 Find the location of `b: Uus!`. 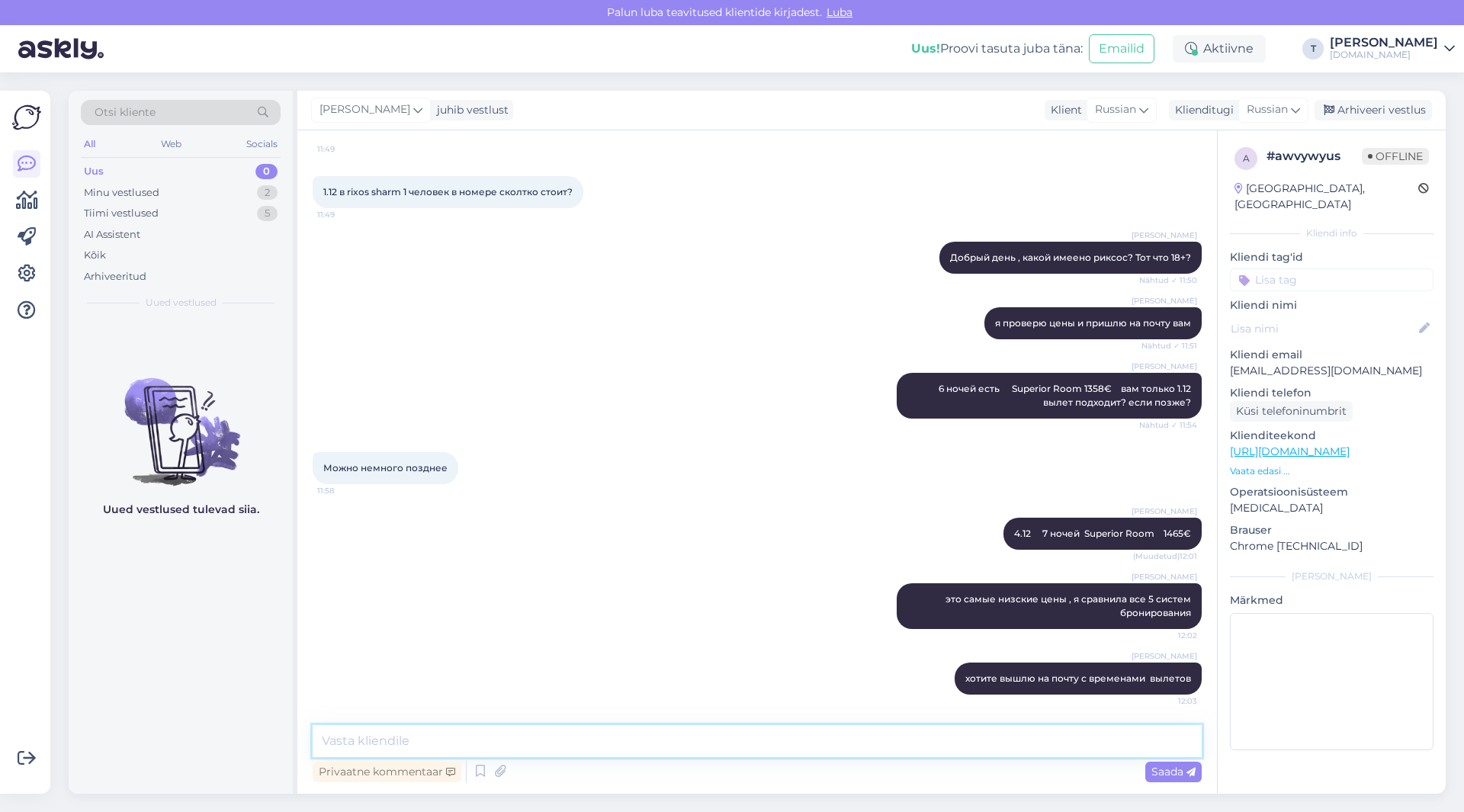

b: Uus! is located at coordinates (926, 48).